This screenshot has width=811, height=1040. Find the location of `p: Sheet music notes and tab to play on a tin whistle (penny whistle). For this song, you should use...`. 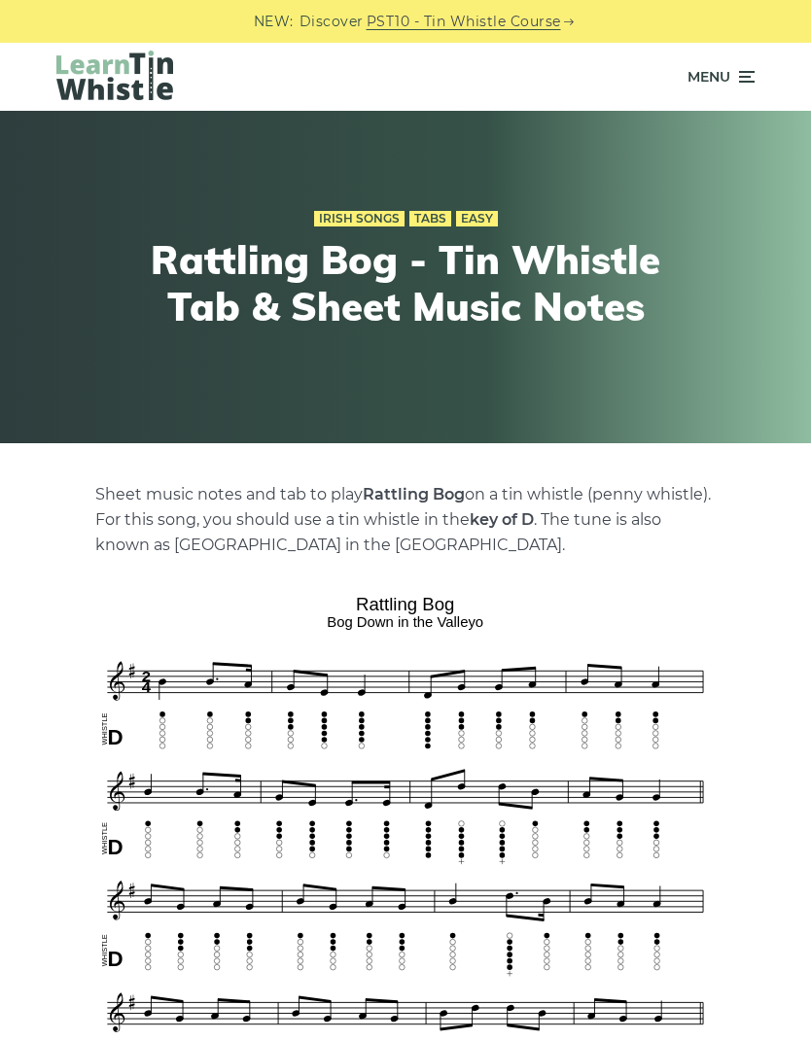

p: Sheet music notes and tab to play on a tin whistle (penny whistle). For this song, you should use... is located at coordinates (405, 520).